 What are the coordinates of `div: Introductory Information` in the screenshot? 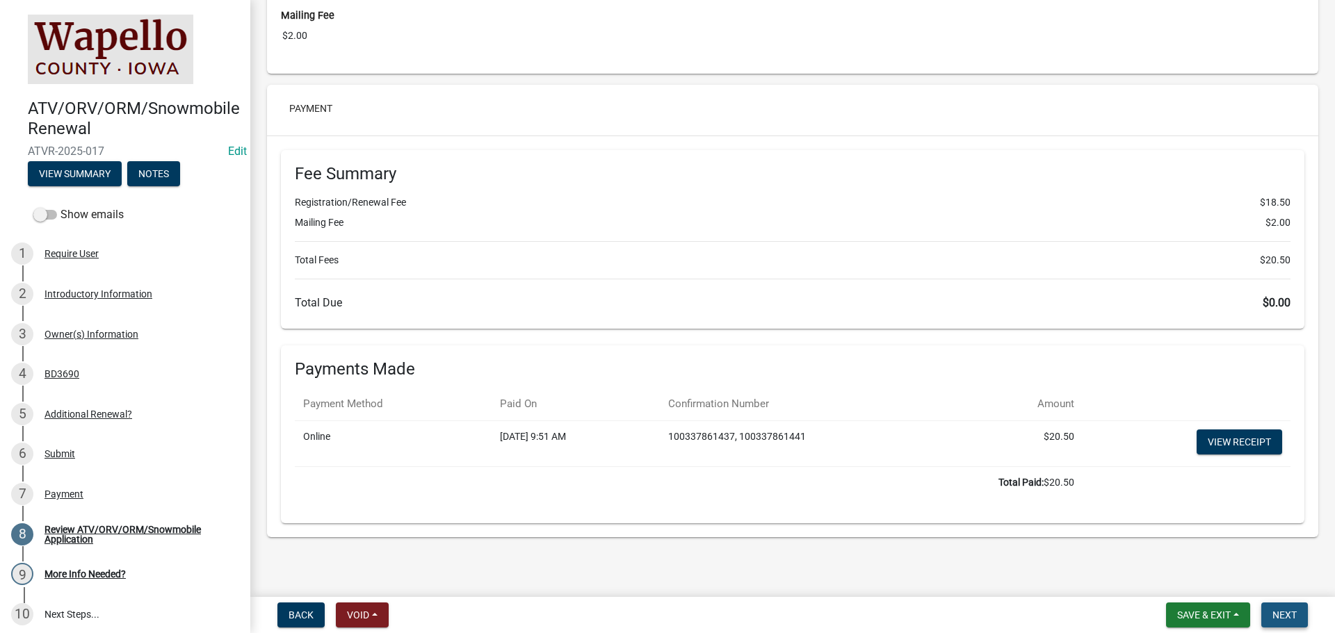 It's located at (98, 294).